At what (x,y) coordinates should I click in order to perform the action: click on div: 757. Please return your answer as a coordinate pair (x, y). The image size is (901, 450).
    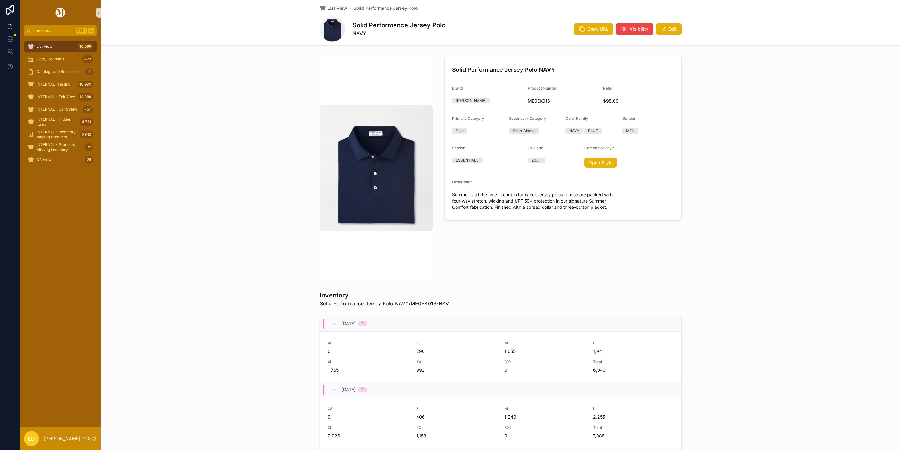
    Looking at the image, I should click on (88, 109).